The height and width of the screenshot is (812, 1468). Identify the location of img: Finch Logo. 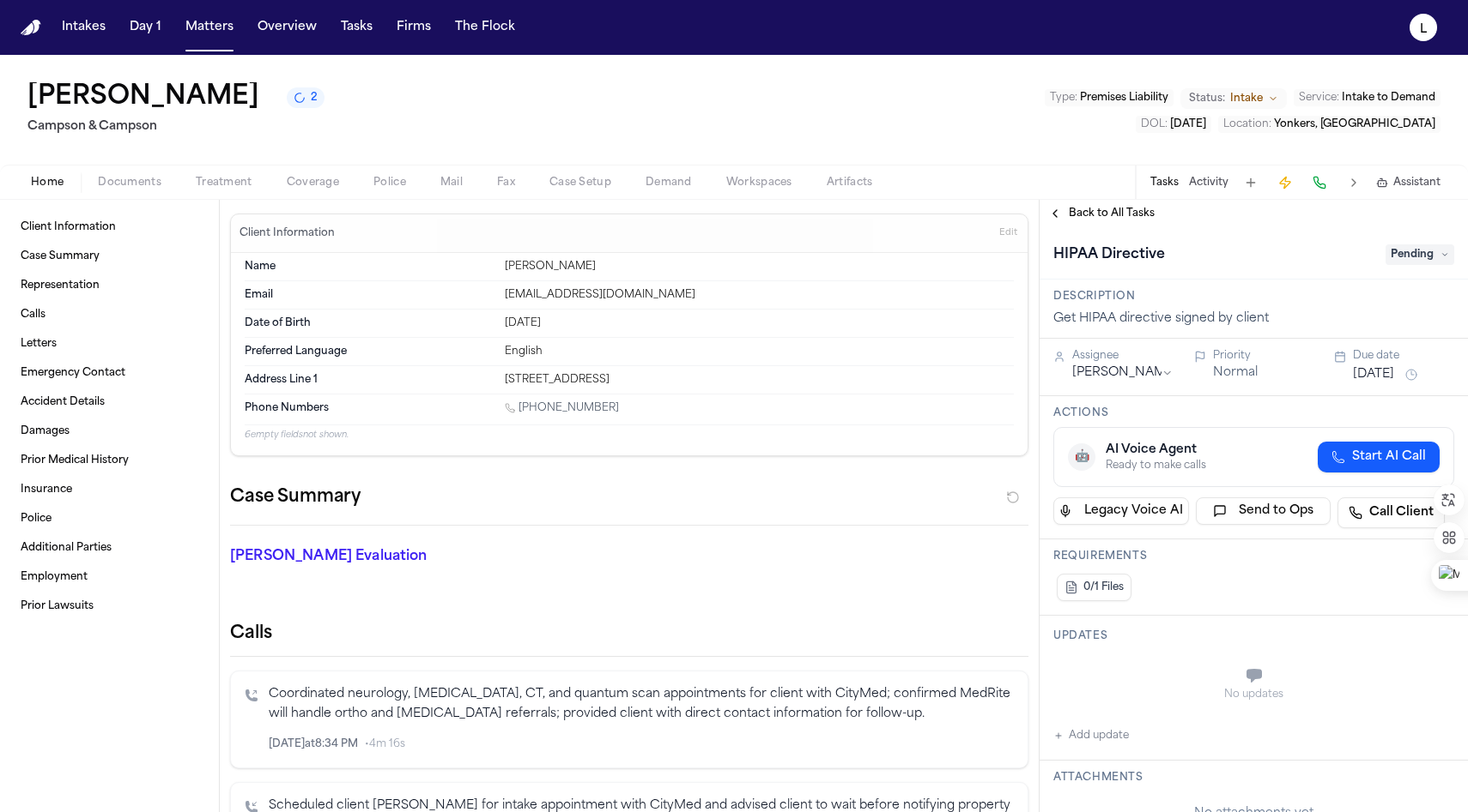
(31, 27).